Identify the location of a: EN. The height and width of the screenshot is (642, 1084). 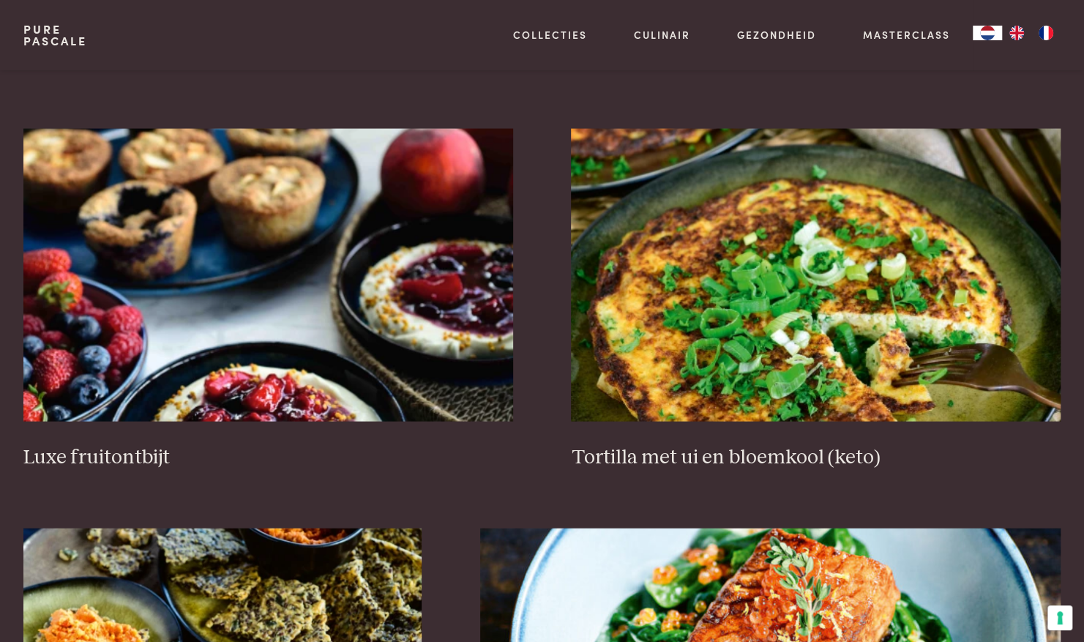
(1016, 33).